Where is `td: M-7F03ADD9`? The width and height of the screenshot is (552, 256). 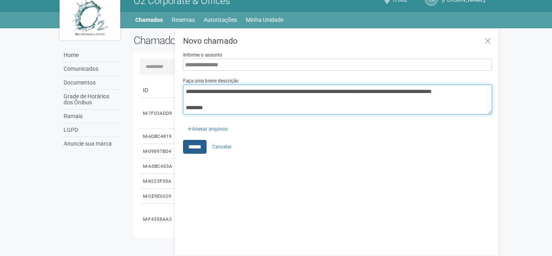
td: M-7F03ADD9 is located at coordinates (158, 113).